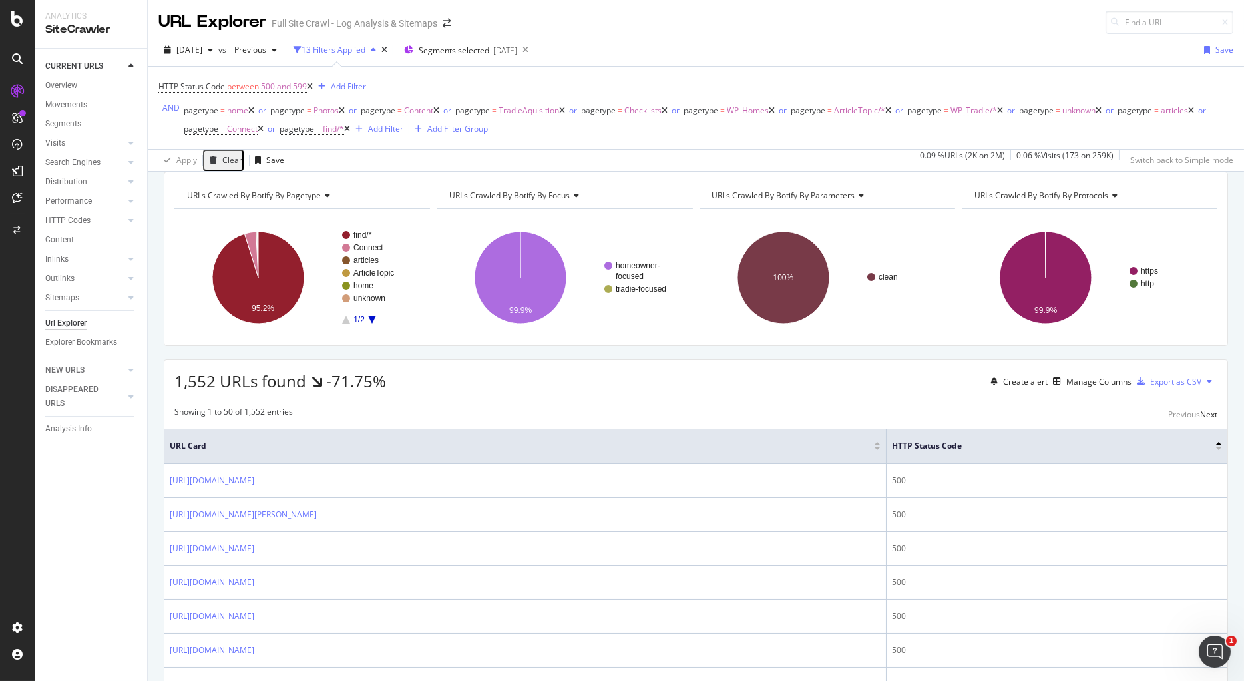 This screenshot has width=1244, height=681. What do you see at coordinates (454, 50) in the screenshot?
I see `span: Segments selected` at bounding box center [454, 50].